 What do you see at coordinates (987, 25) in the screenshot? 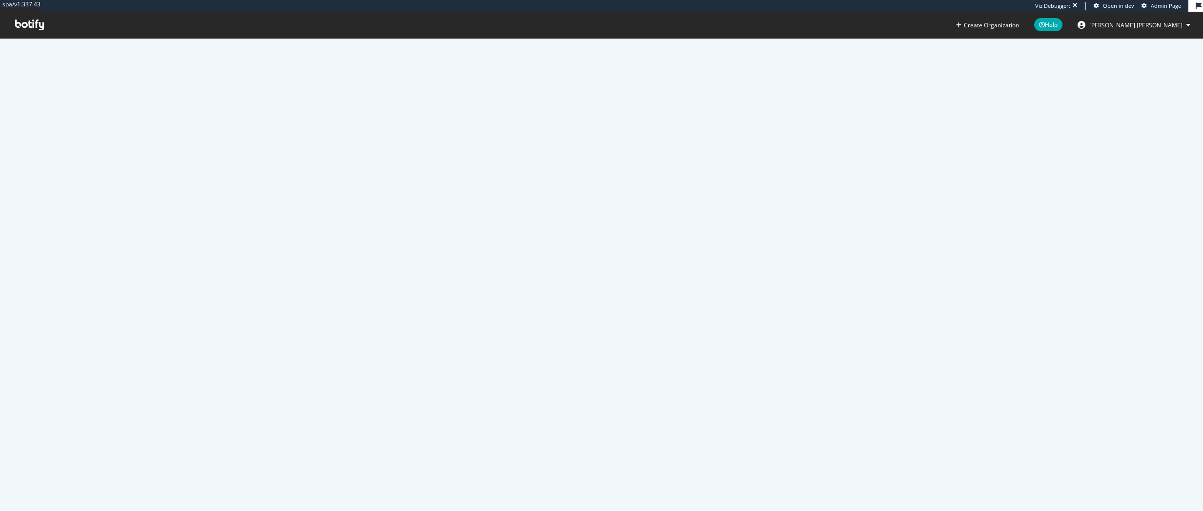
I see `button: Create Organization` at bounding box center [987, 25].